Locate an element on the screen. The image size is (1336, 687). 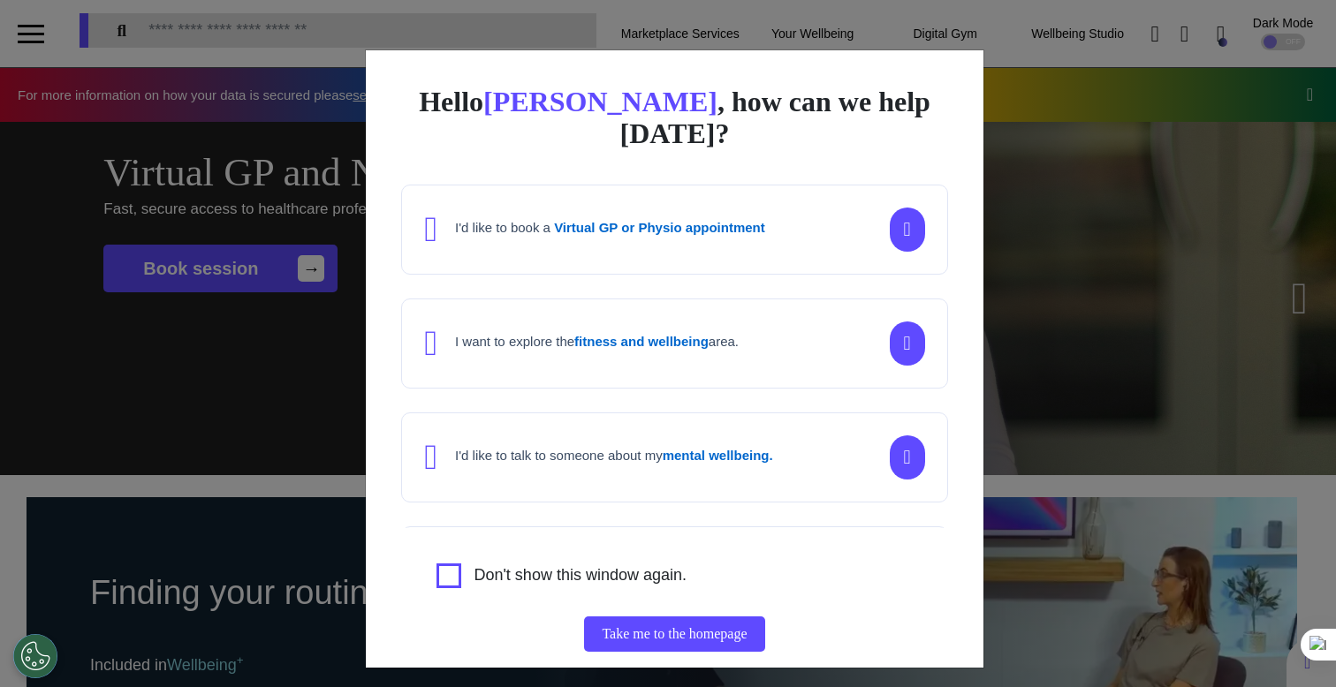
label: Don't show this window again. is located at coordinates (579, 576).